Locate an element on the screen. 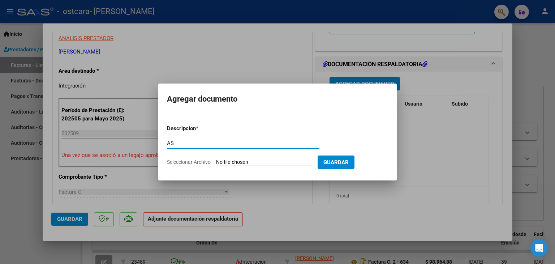 The width and height of the screenshot is (555, 264). div: Open Intercom Messenger is located at coordinates (539, 248).